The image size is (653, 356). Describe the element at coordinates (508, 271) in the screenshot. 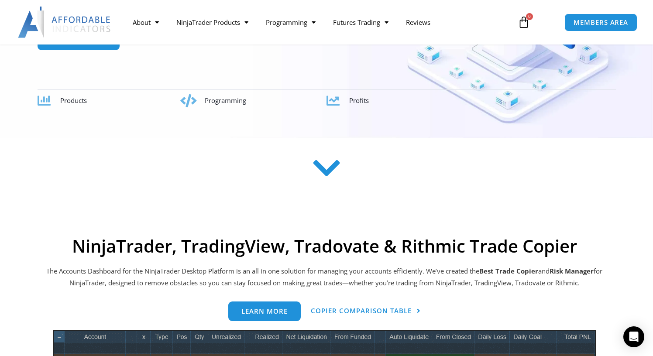

I see `b: Best Trade Copier` at that location.